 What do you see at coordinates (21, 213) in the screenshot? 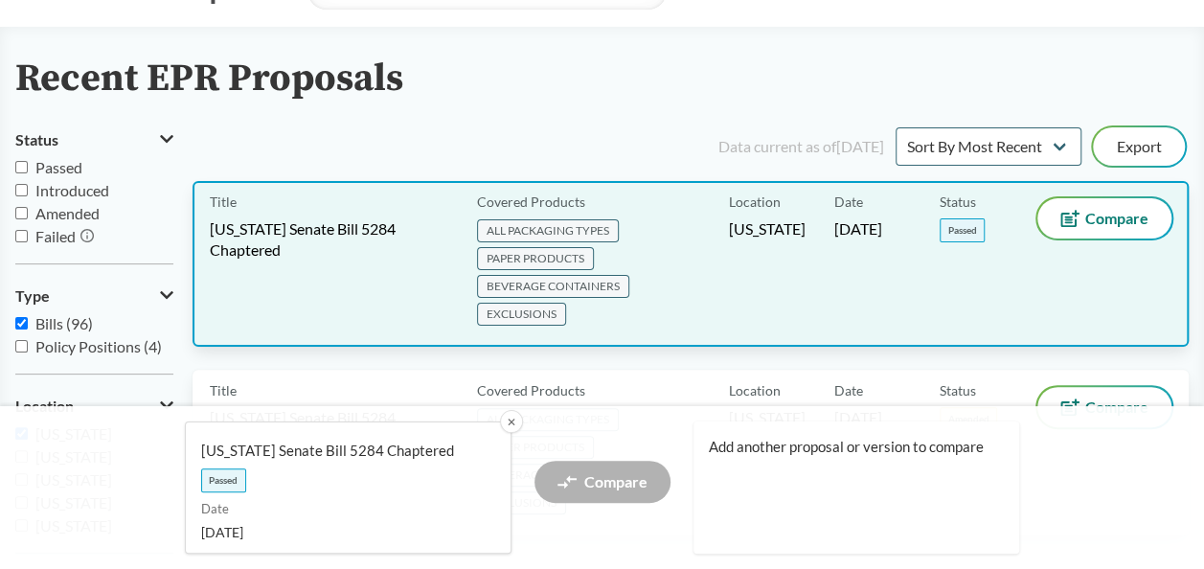
I see `input: Amended` at bounding box center [21, 213].